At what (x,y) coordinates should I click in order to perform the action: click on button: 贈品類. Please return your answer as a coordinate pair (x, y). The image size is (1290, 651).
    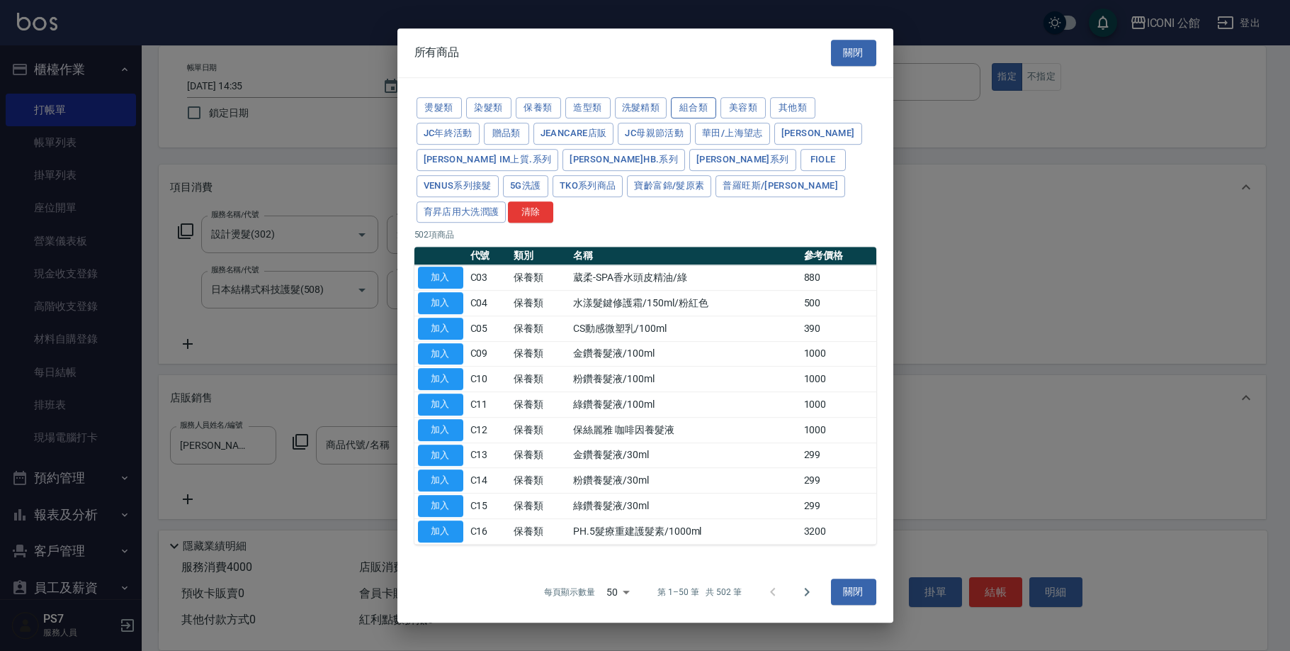
    Looking at the image, I should click on (507, 133).